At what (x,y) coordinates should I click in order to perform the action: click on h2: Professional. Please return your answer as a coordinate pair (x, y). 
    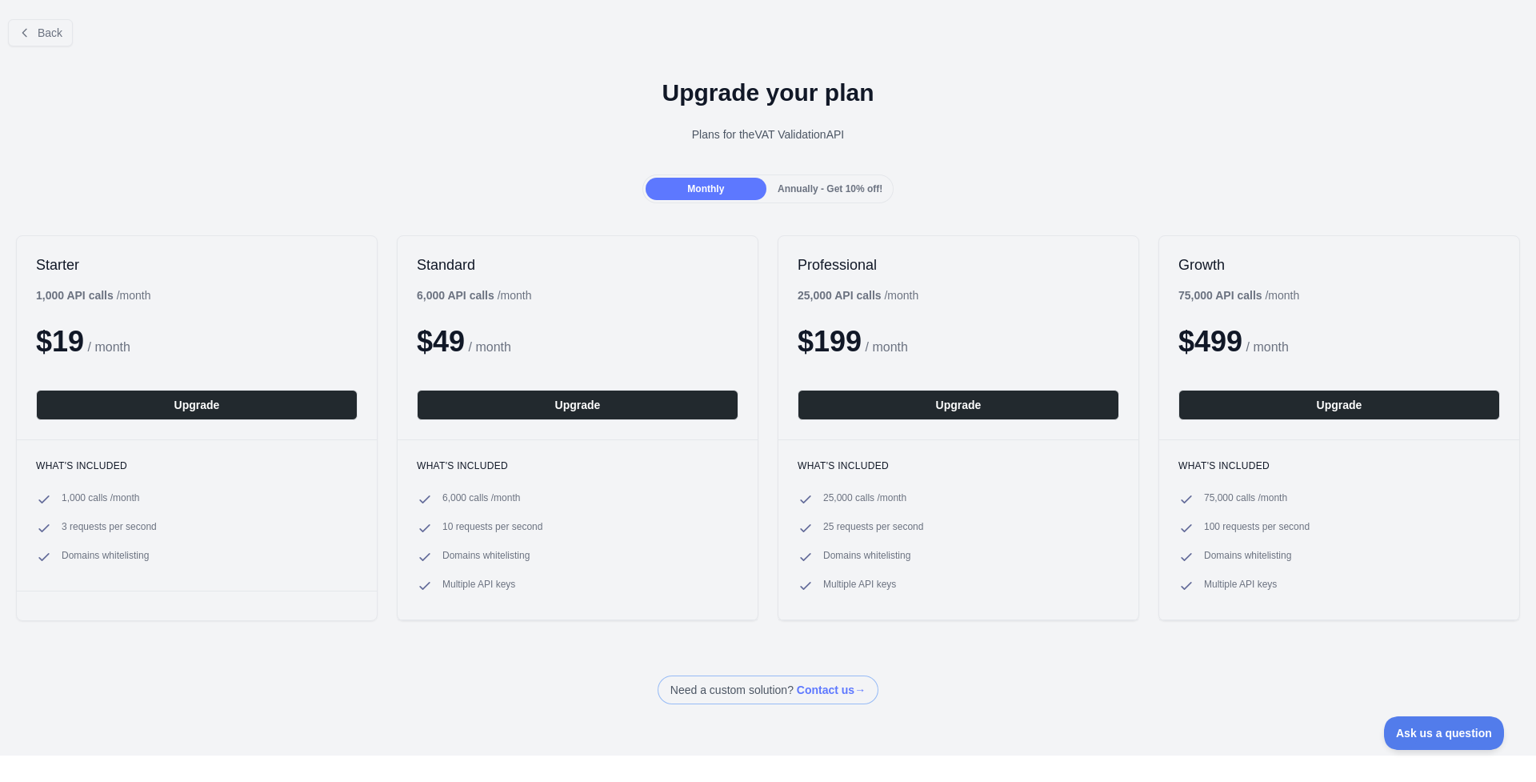
    Looking at the image, I should click on (959, 265).